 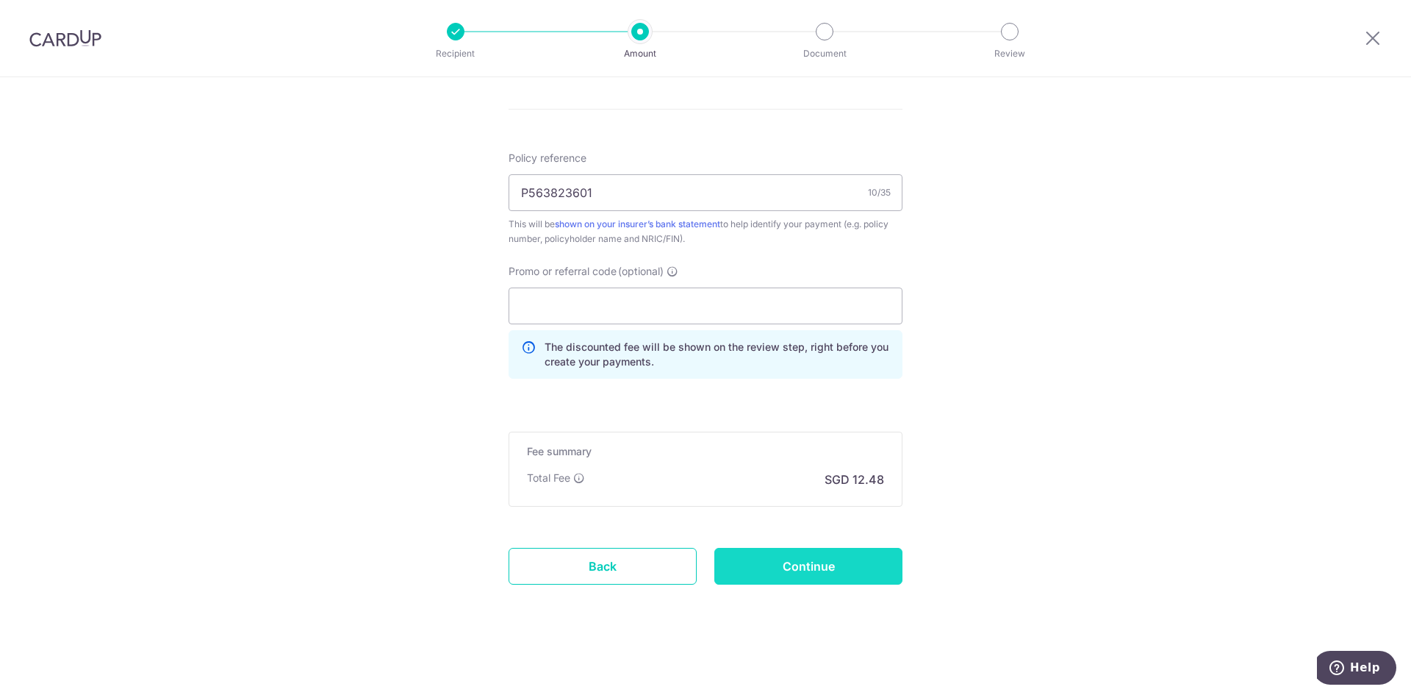 What do you see at coordinates (809, 566) in the screenshot?
I see `input: Continue` at bounding box center [809, 566].